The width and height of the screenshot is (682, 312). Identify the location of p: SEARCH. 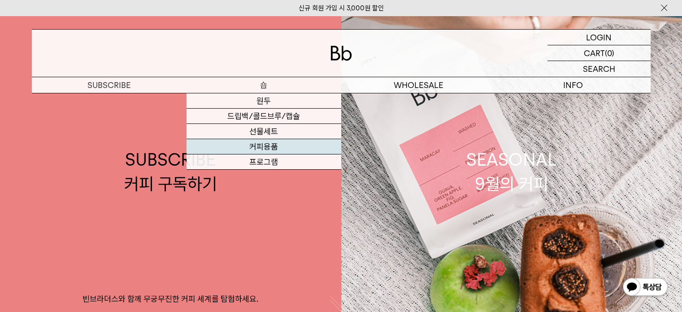
(599, 69).